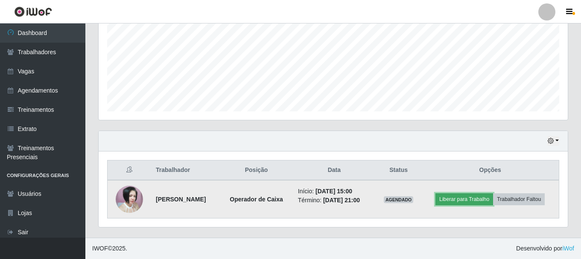 The height and width of the screenshot is (259, 581). I want to click on button: Trabalhador Faltou, so click(519, 199).